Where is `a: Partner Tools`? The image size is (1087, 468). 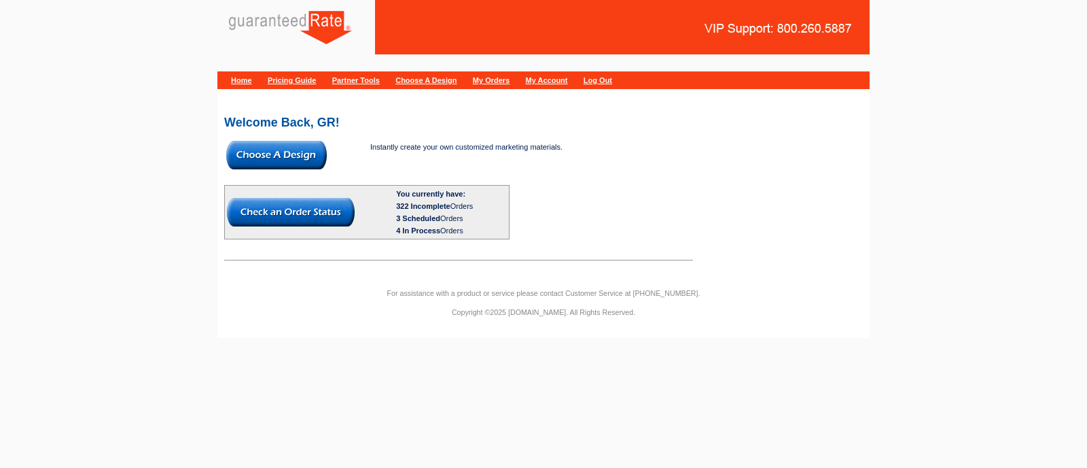
a: Partner Tools is located at coordinates (356, 80).